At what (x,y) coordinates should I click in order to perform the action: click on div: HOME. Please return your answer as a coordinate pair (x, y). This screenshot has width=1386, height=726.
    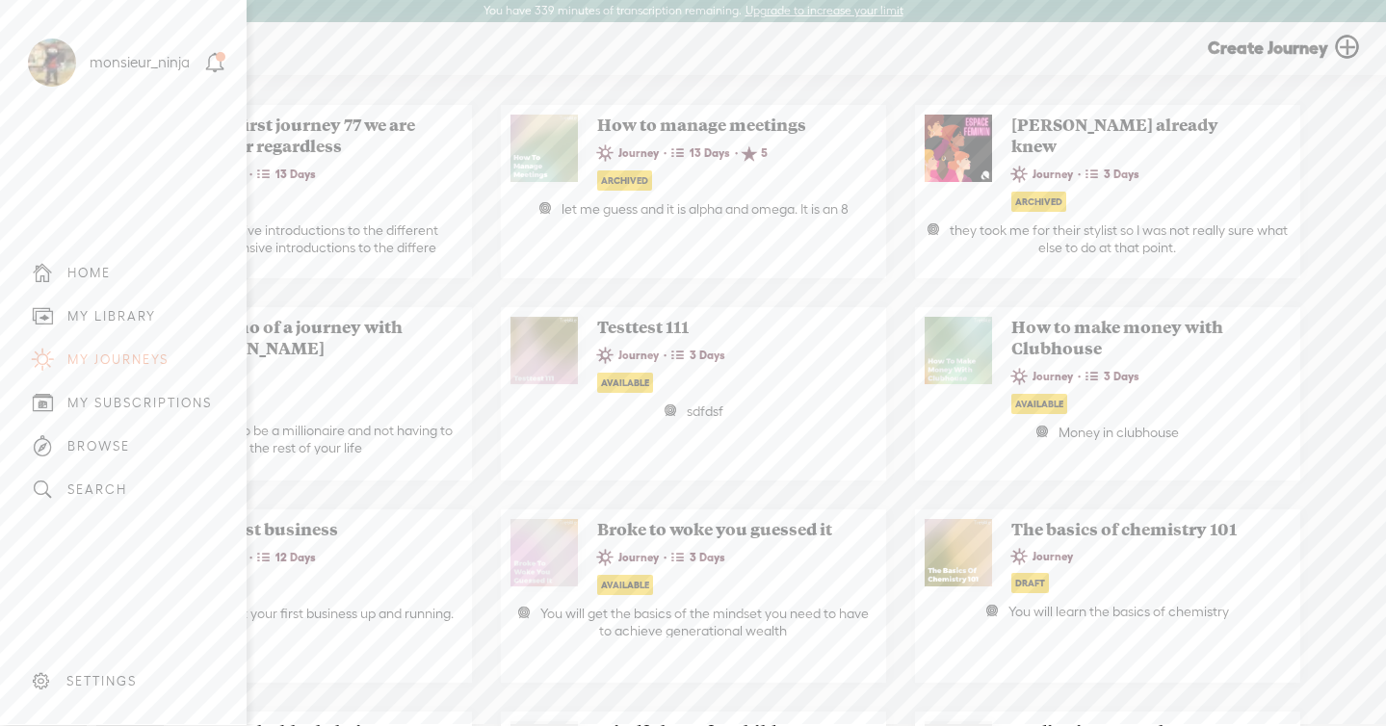
    Looking at the image, I should click on (89, 273).